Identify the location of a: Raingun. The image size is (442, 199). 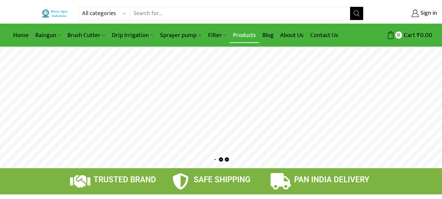
(48, 35).